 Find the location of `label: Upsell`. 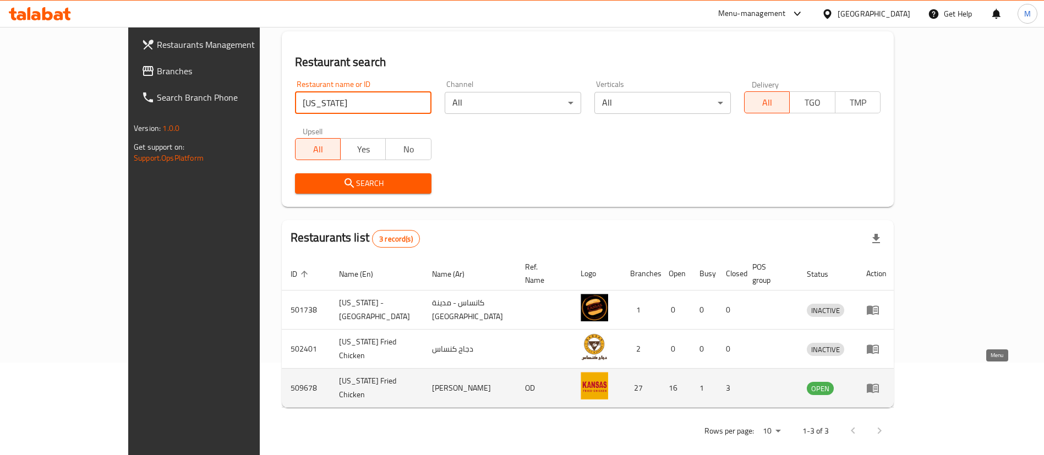

label: Upsell is located at coordinates (313, 131).